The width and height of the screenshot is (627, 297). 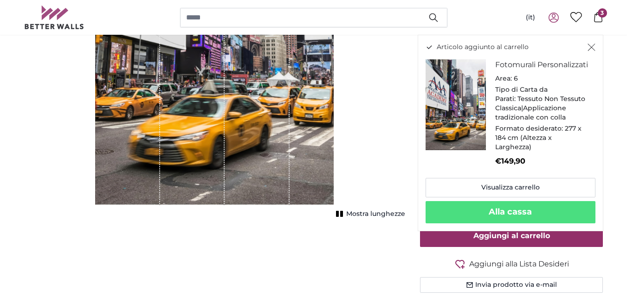 What do you see at coordinates (541, 65) in the screenshot?
I see `h3: Fotomurali Personalizzati` at bounding box center [541, 65].